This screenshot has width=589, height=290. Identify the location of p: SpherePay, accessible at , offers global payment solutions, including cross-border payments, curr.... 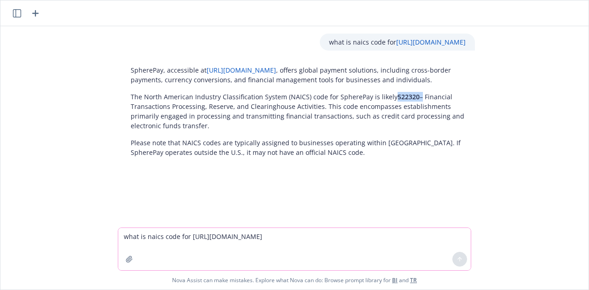
(298, 75).